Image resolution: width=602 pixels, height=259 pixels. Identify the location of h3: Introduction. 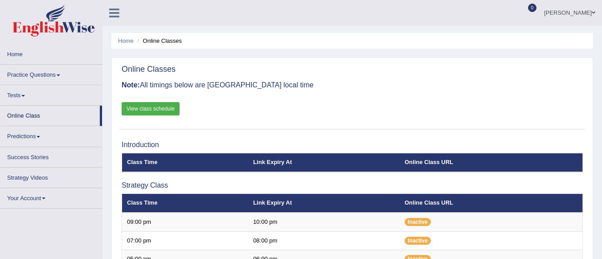
(352, 145).